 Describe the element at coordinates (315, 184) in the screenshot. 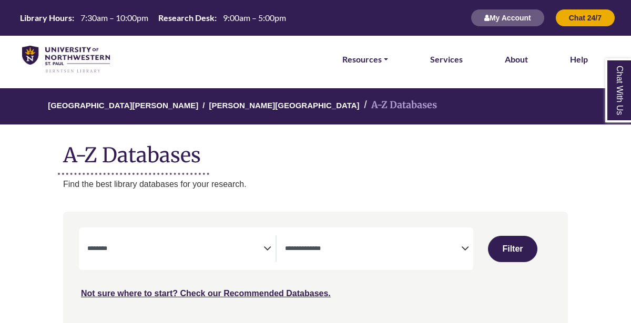

I see `p: Find the best library databases for your research.` at that location.